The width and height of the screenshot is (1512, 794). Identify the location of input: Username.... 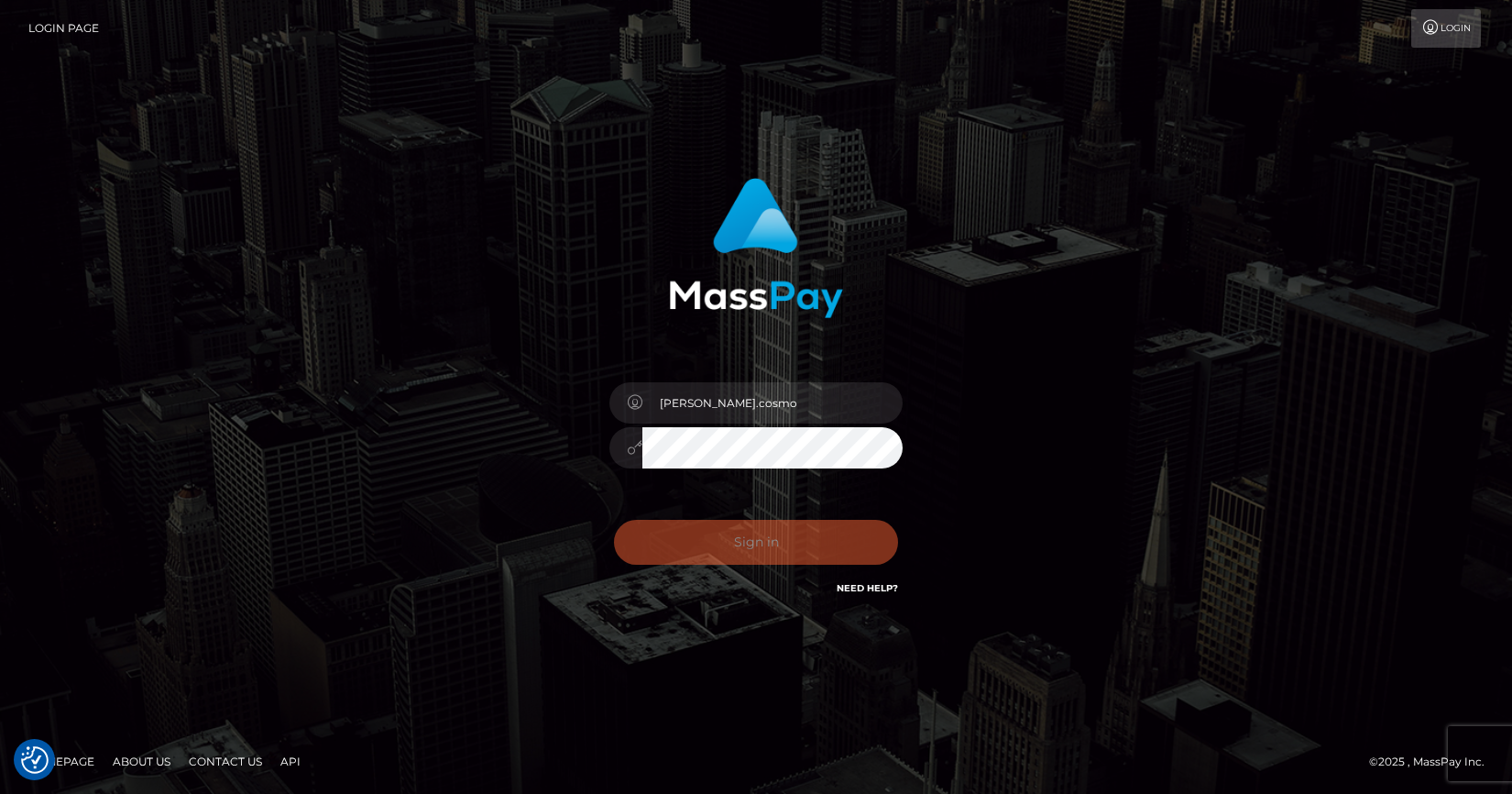
(773, 402).